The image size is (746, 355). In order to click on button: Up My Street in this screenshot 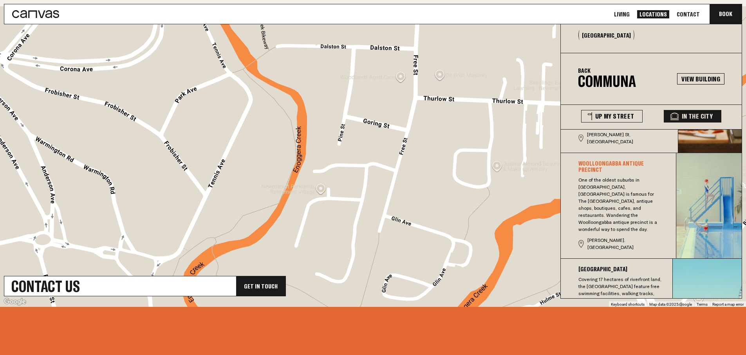, I will do `click(612, 116)`.